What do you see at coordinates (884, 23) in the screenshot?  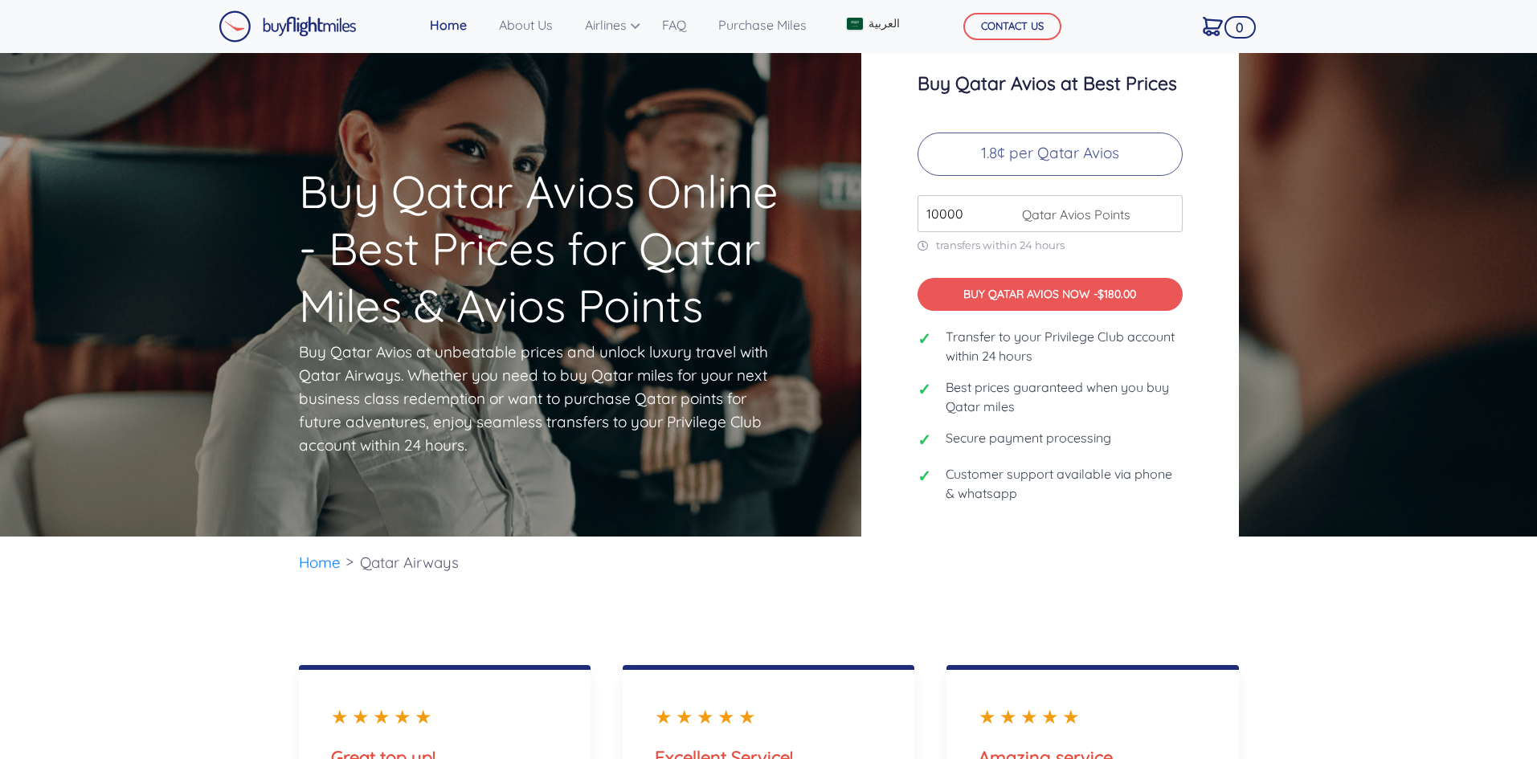 I see `span: العربية` at bounding box center [884, 23].